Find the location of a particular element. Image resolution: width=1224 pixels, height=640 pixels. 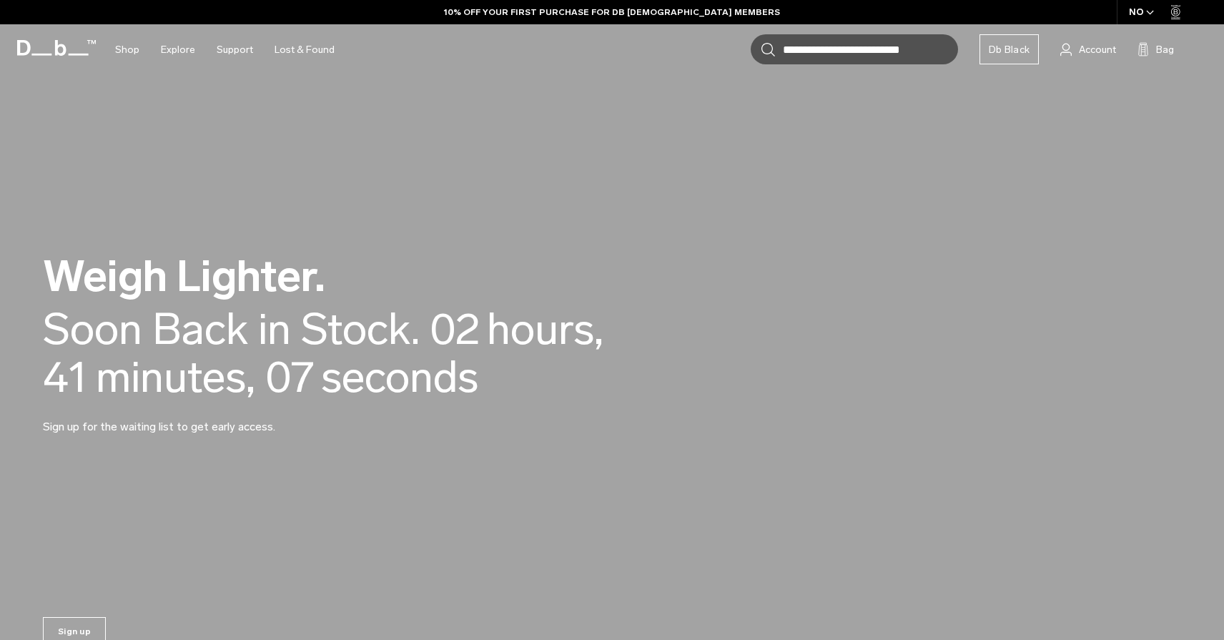

span: seconds is located at coordinates (400, 377).